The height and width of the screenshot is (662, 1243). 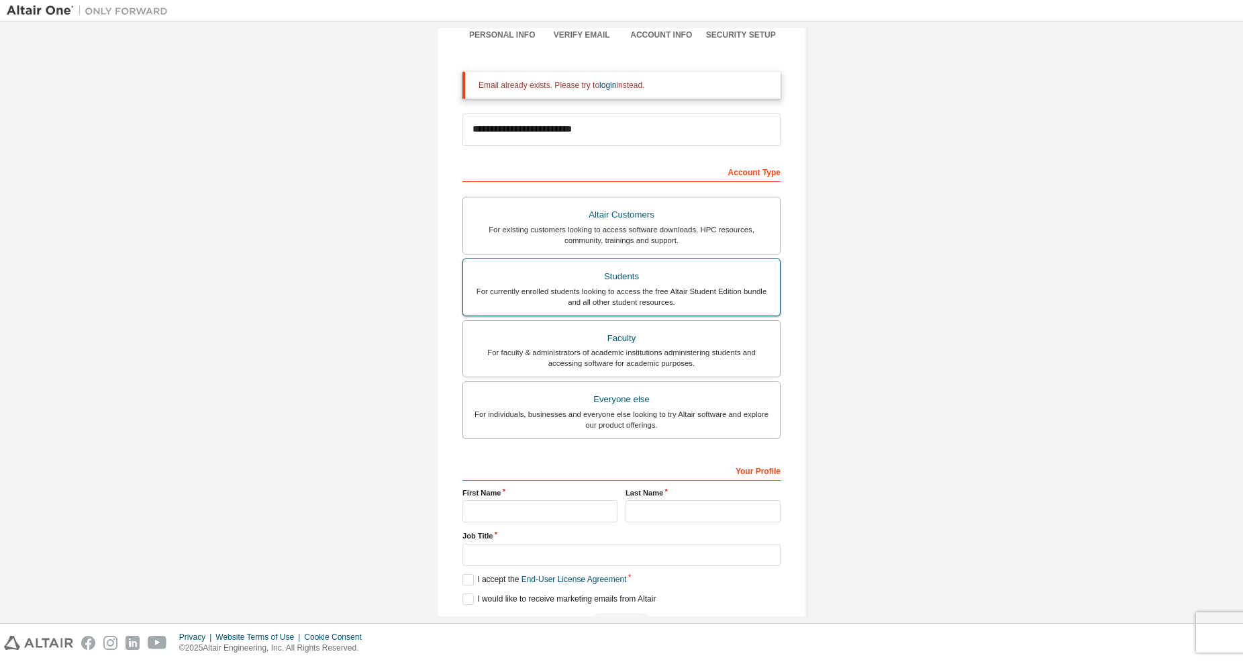 I want to click on div: Students, so click(x=621, y=277).